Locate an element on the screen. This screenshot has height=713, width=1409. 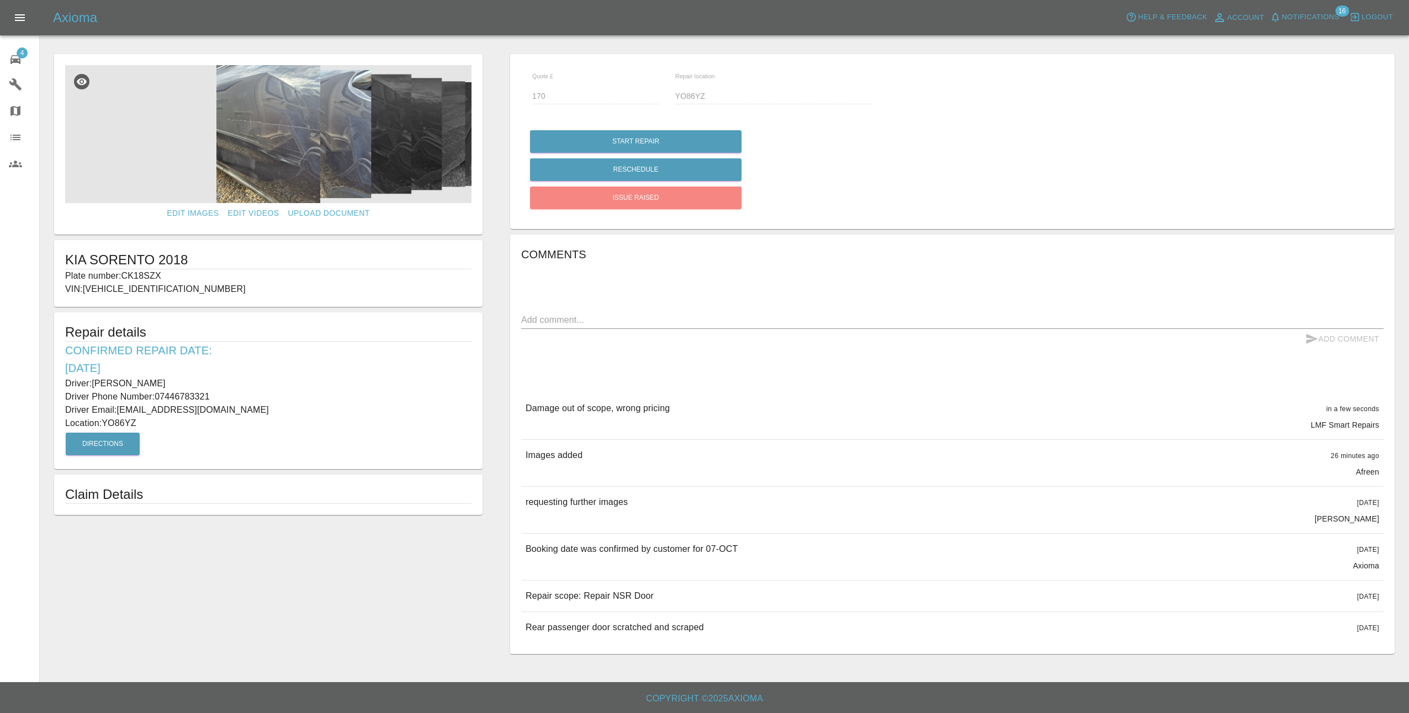
p: Rear passenger door scratched and scraped is located at coordinates (614, 628).